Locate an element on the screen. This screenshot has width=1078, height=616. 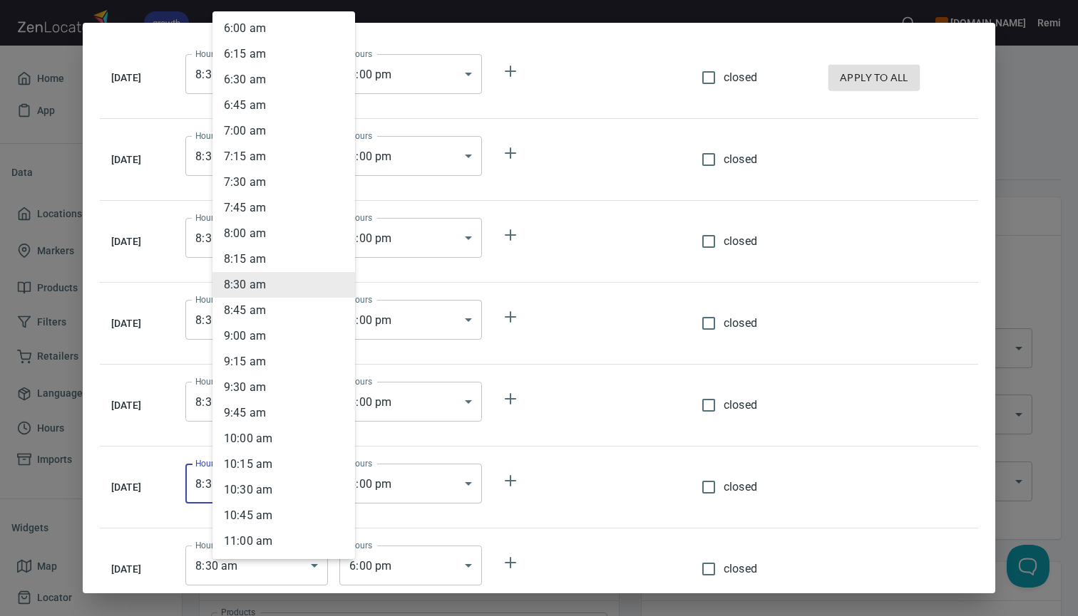
li: 8 : 15 am is located at coordinates (284, 259).